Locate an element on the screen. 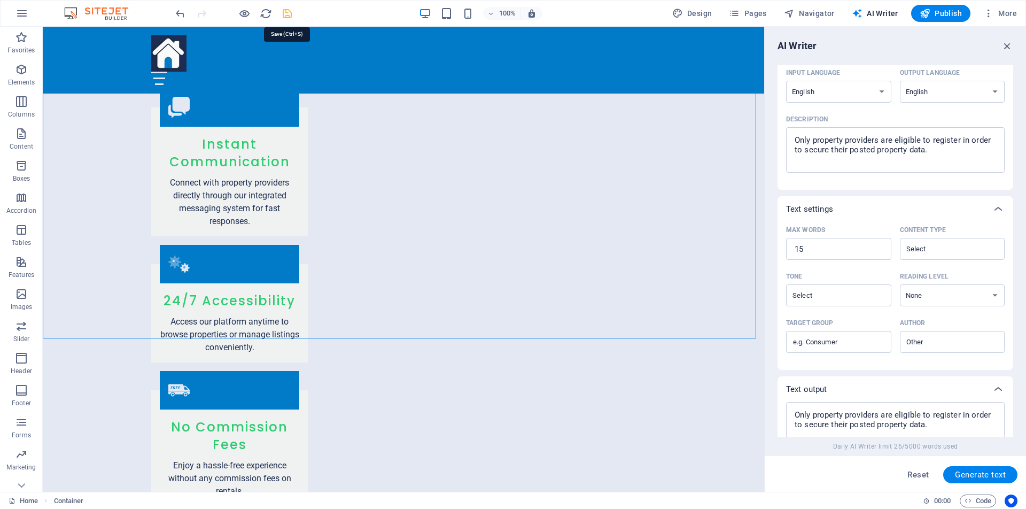 Image resolution: width=1026 pixels, height=509 pixels. p: Description is located at coordinates (807, 119).